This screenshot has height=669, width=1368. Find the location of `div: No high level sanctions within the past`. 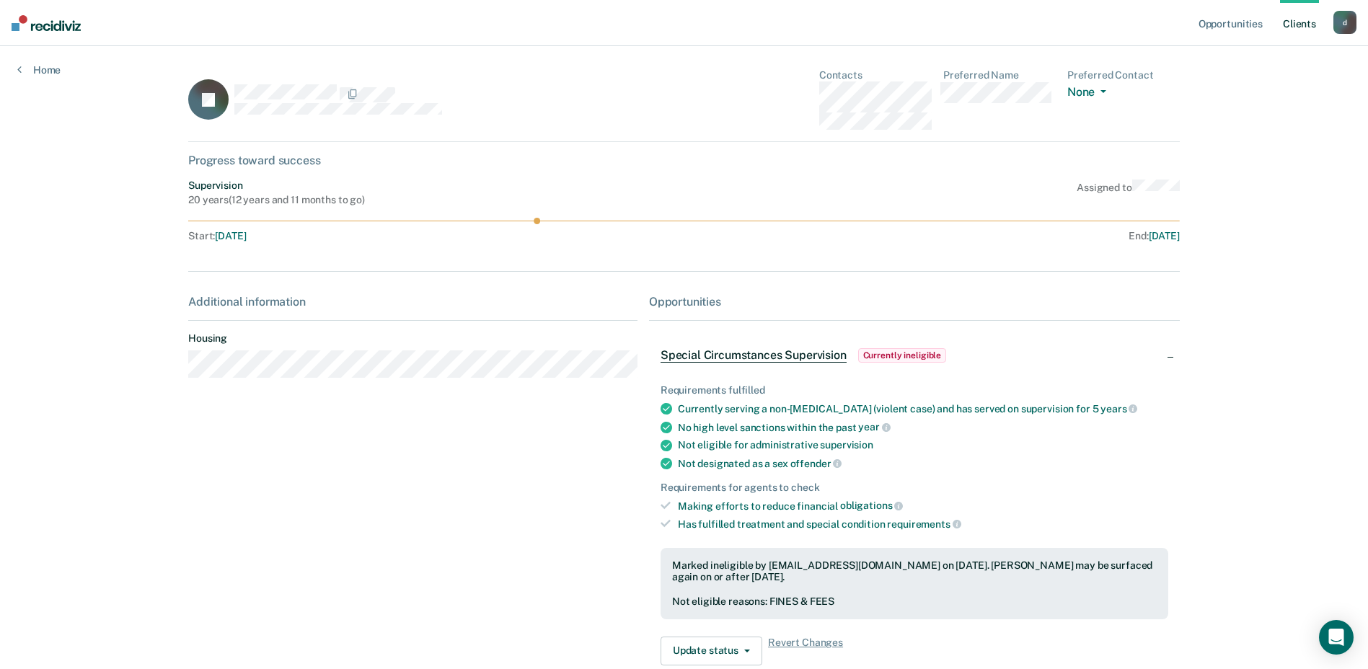

div: No high level sanctions within the past is located at coordinates (923, 428).